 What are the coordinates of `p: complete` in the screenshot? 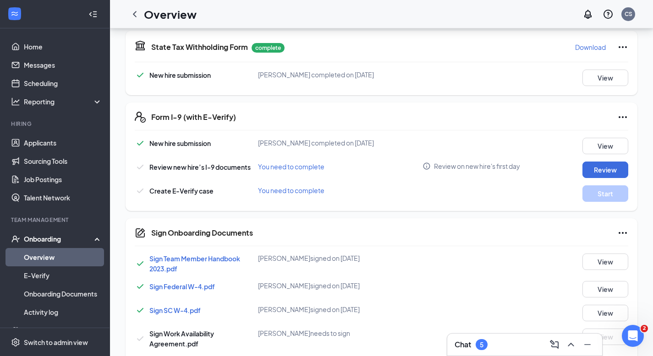 It's located at (268, 48).